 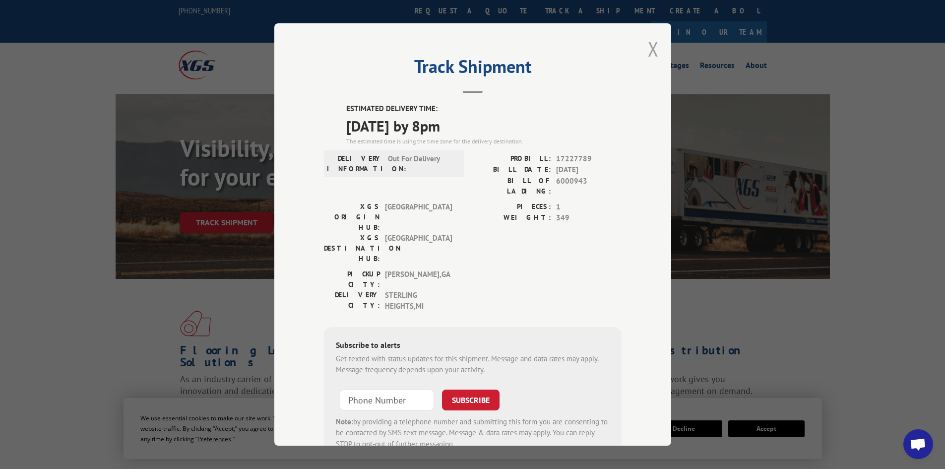 I want to click on strong: Note:, so click(x=344, y=421).